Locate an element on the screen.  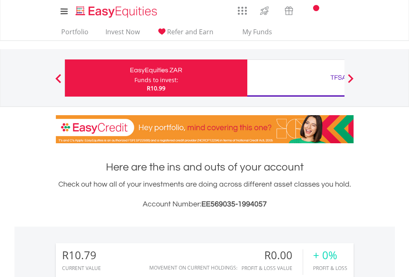
img: EasyEquities_Logo.png is located at coordinates (117, 12).